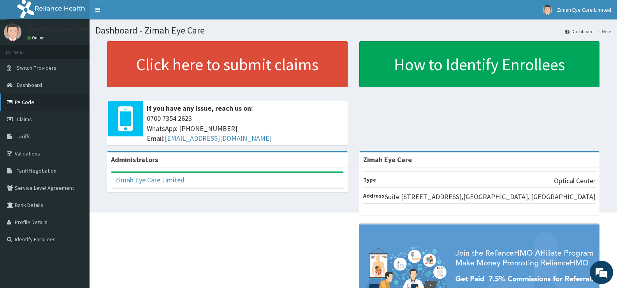 This screenshot has height=288, width=617. I want to click on strong: Zimah Eye Care, so click(387, 159).